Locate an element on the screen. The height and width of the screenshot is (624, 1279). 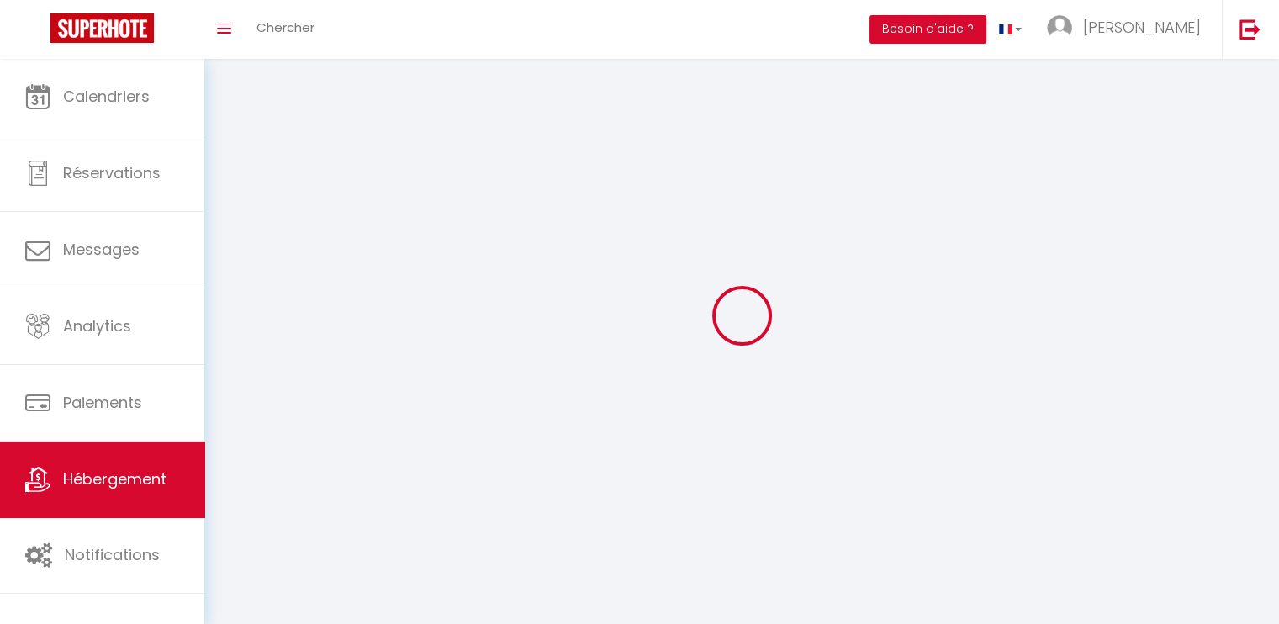
button: Besoin d'aide ? is located at coordinates (928, 29).